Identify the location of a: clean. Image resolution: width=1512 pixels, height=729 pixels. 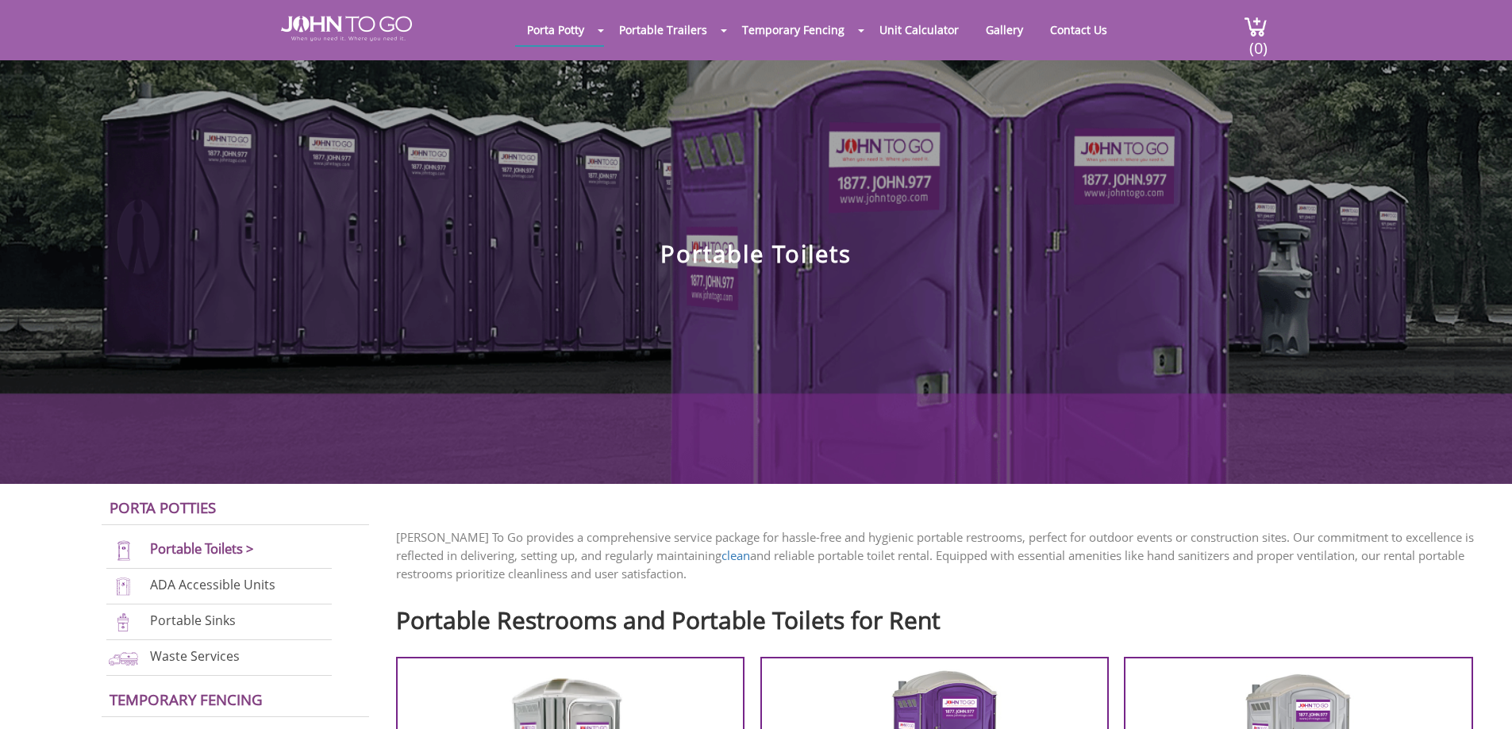
(736, 556).